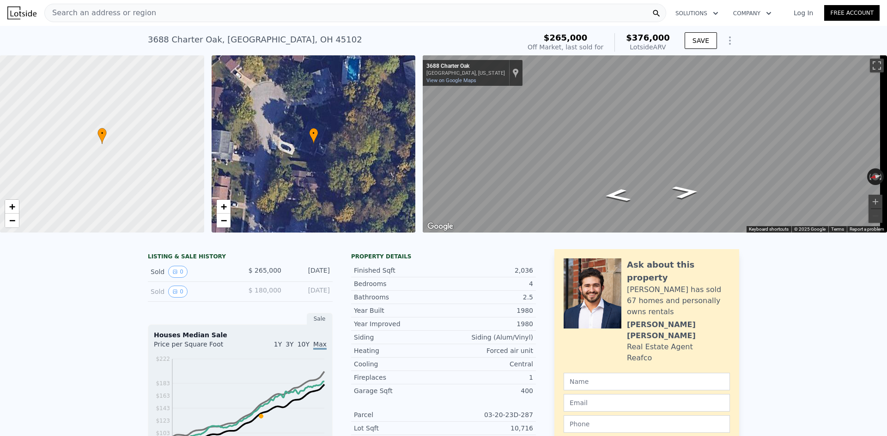  Describe the element at coordinates (876, 66) in the screenshot. I see `button: Toggle fullscreen view` at that location.